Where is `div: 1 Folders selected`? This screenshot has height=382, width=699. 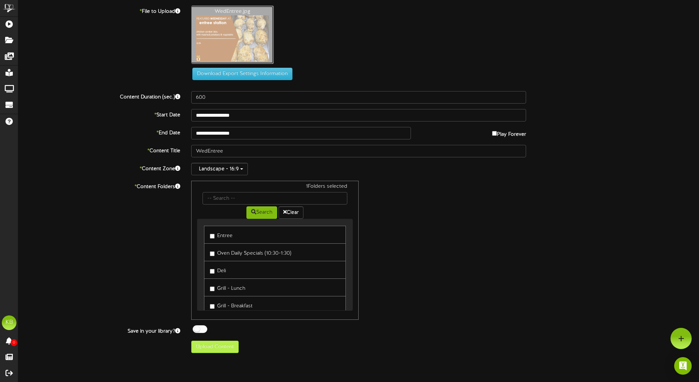 div: 1 Folders selected is located at coordinates (275, 187).